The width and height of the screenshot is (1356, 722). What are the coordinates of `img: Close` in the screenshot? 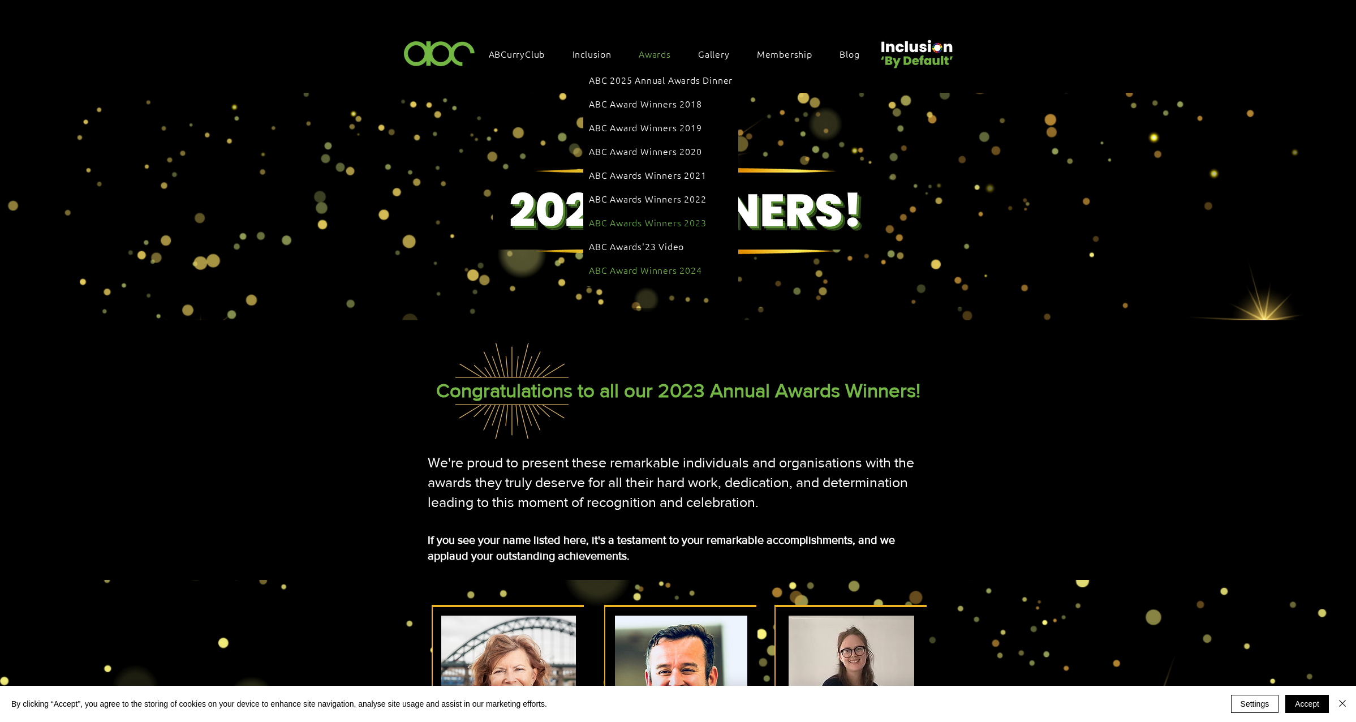 It's located at (1342, 703).